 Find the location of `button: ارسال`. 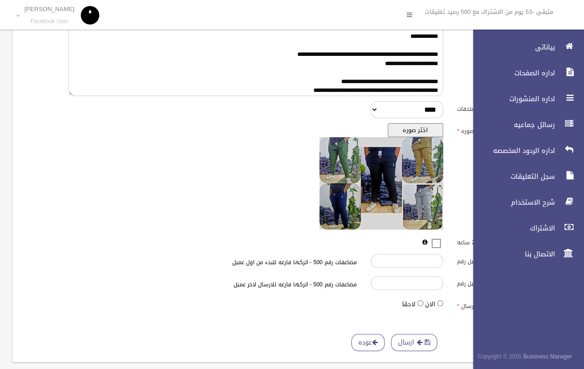

button: ارسال is located at coordinates (414, 342).